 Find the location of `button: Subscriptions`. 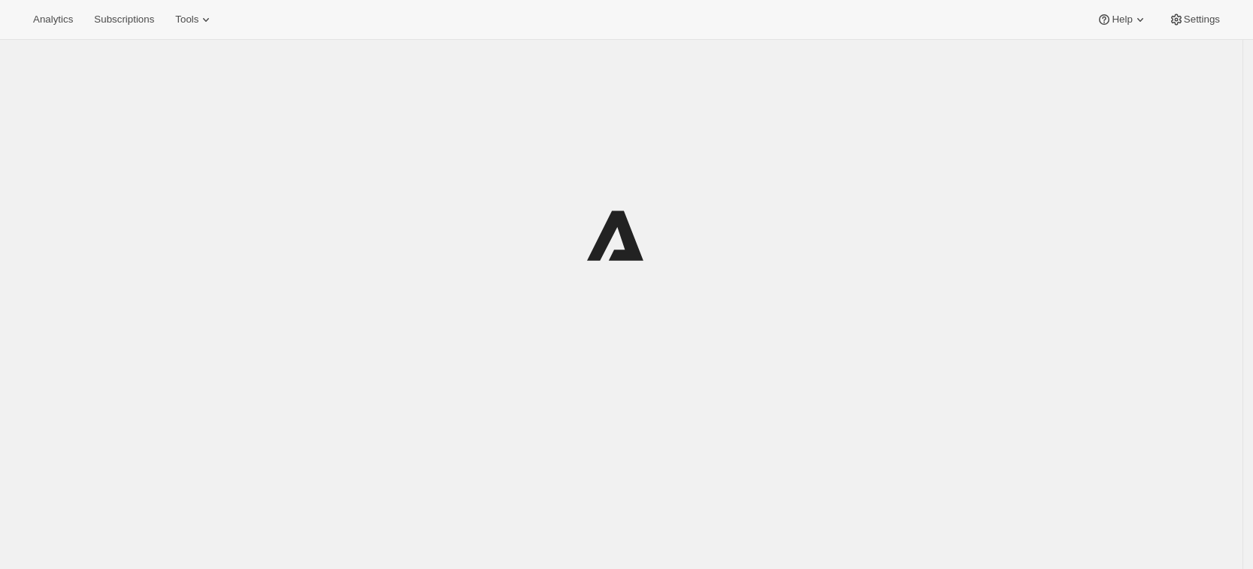

button: Subscriptions is located at coordinates (124, 20).